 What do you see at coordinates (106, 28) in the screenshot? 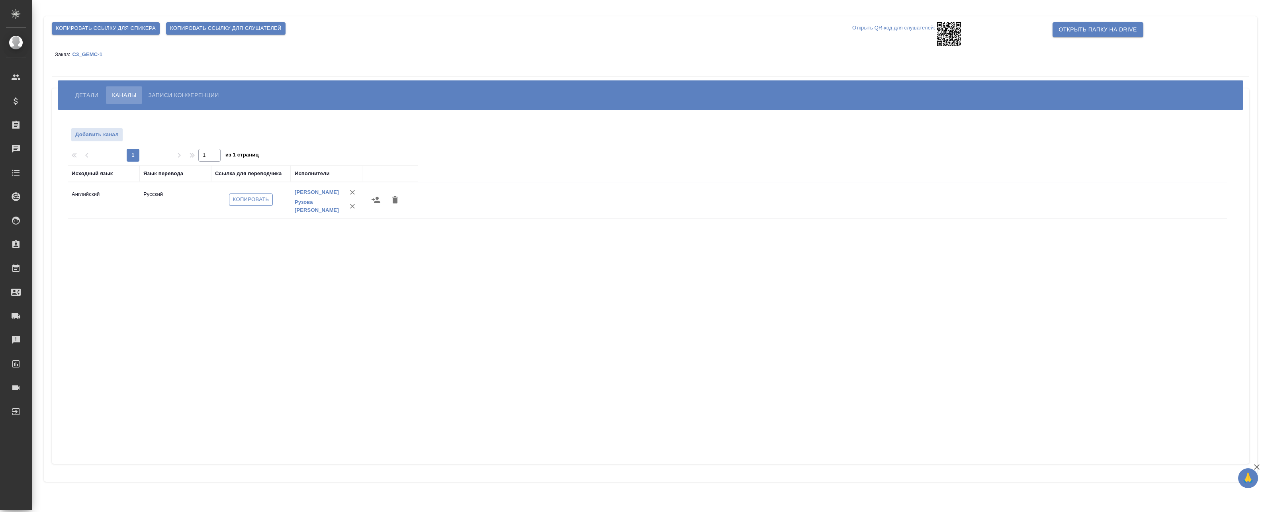
I see `span: Копировать ссылку для спикера` at bounding box center [106, 28].